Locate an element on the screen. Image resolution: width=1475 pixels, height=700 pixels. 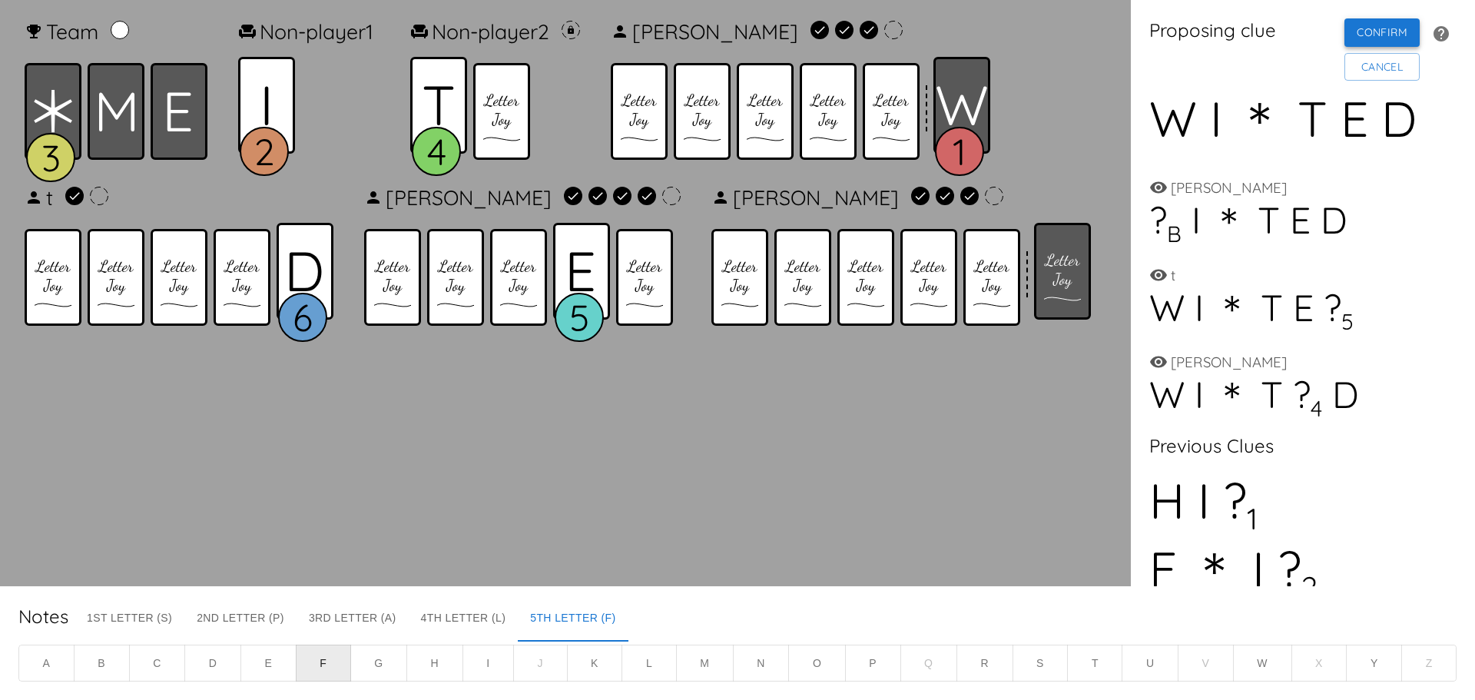
button: R is located at coordinates (985, 663).